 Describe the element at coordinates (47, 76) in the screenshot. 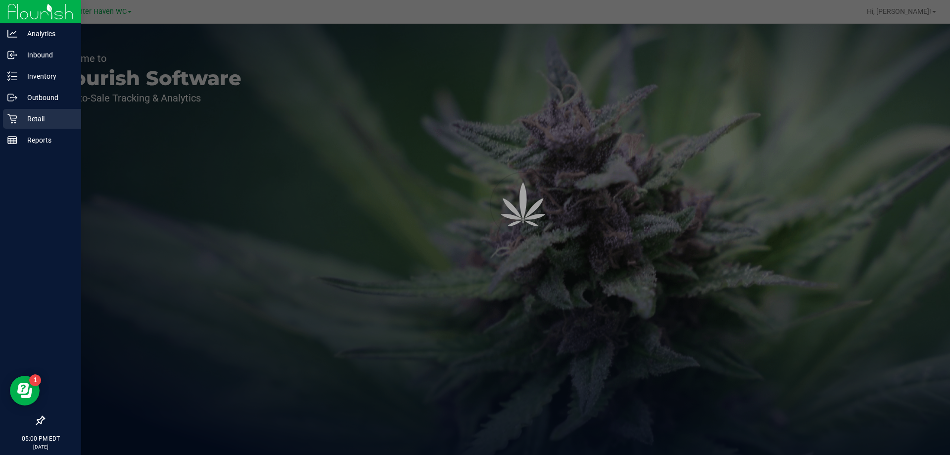

I see `p: Inventory` at that location.